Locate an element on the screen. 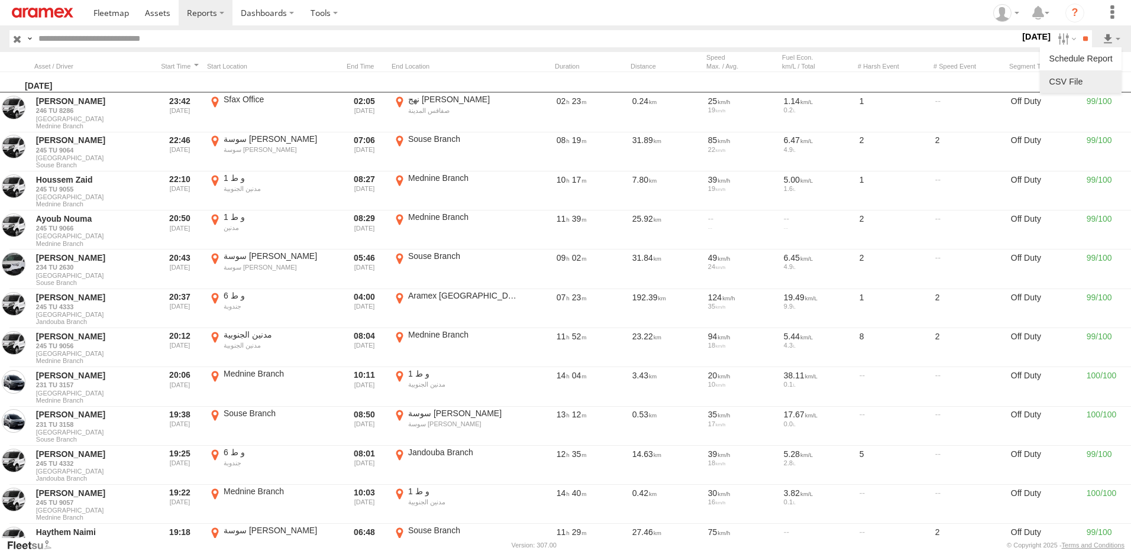 The width and height of the screenshot is (1131, 551). div: 5.28 is located at coordinates (817, 454).